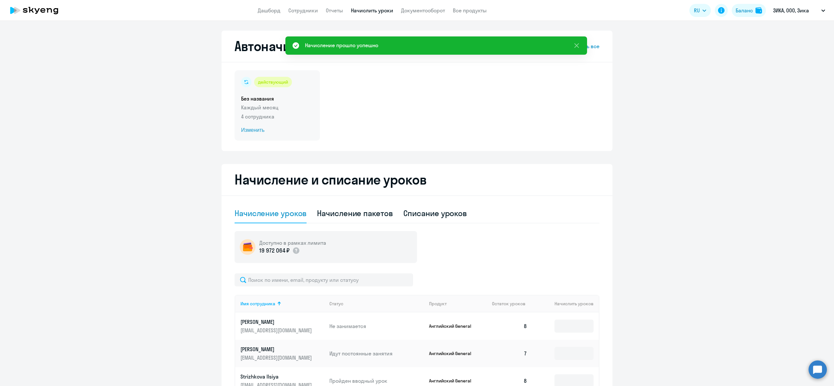  Describe the element at coordinates (277, 130) in the screenshot. I see `span: Изменить` at that location.